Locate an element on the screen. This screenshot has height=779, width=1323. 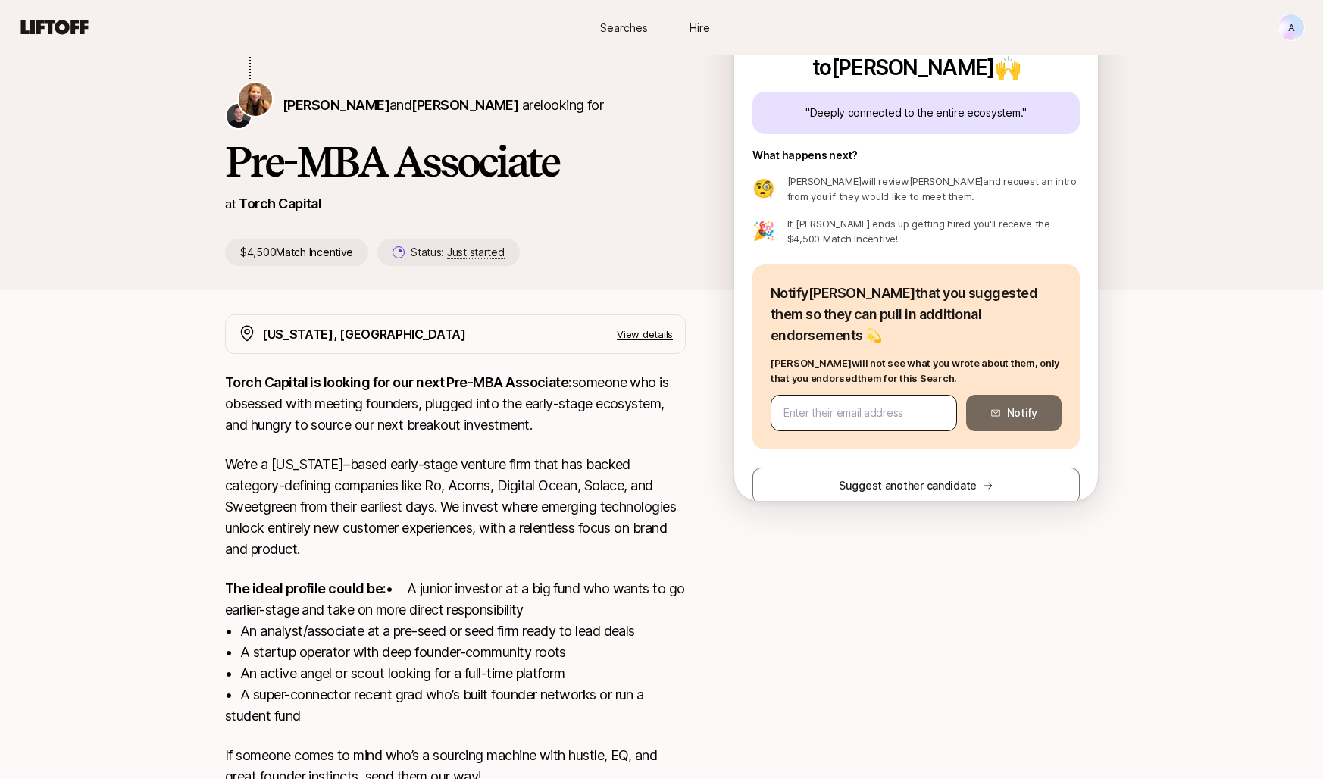
p: A is located at coordinates (1291, 27).